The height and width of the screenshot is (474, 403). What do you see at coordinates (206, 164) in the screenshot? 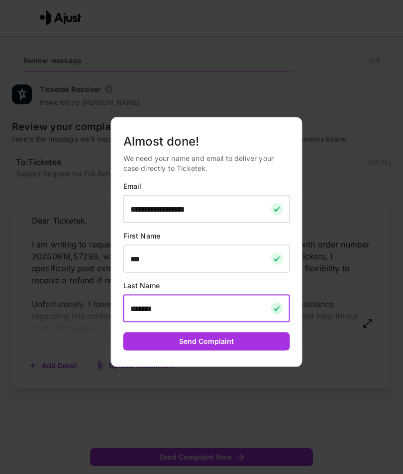
I see `p: We need your name and email to deliver your case directly to Ticketek.` at bounding box center [206, 164].